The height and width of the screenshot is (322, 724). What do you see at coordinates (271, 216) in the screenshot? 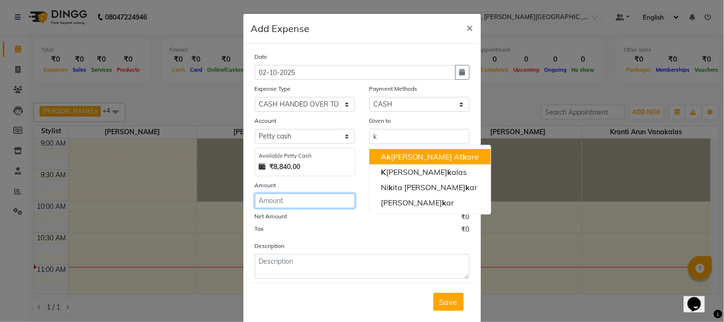
I see `label: Net Amount` at bounding box center [271, 216].